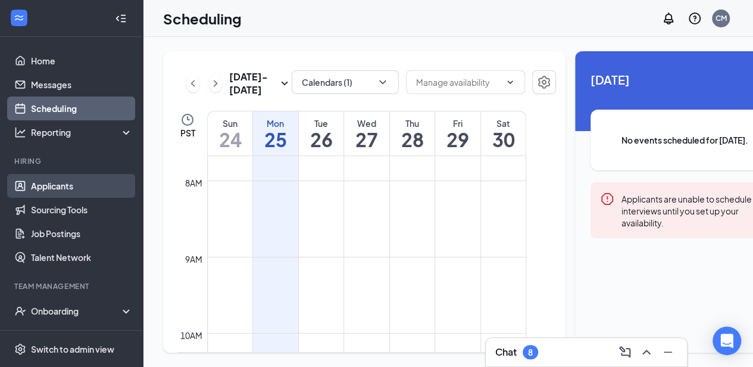  Describe the element at coordinates (188, 120) in the screenshot. I see `svg: Clock` at that location.